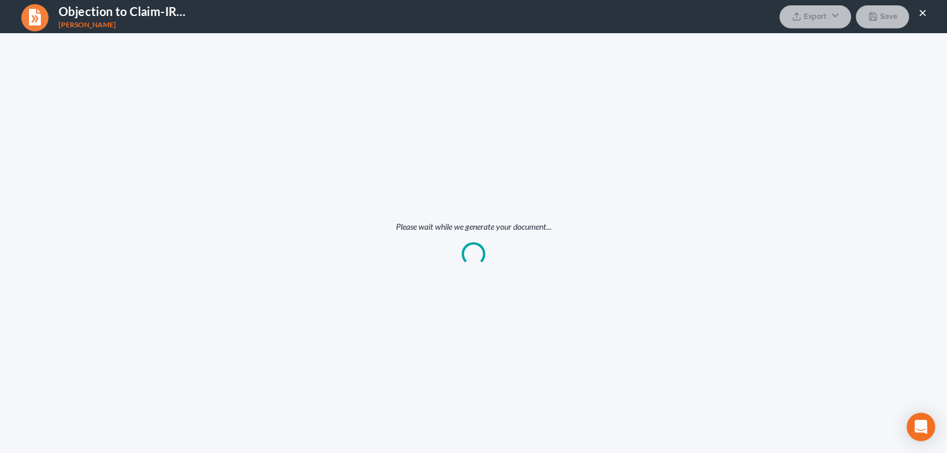 The height and width of the screenshot is (453, 947). What do you see at coordinates (883, 17) in the screenshot?
I see `button: Save` at bounding box center [883, 17].